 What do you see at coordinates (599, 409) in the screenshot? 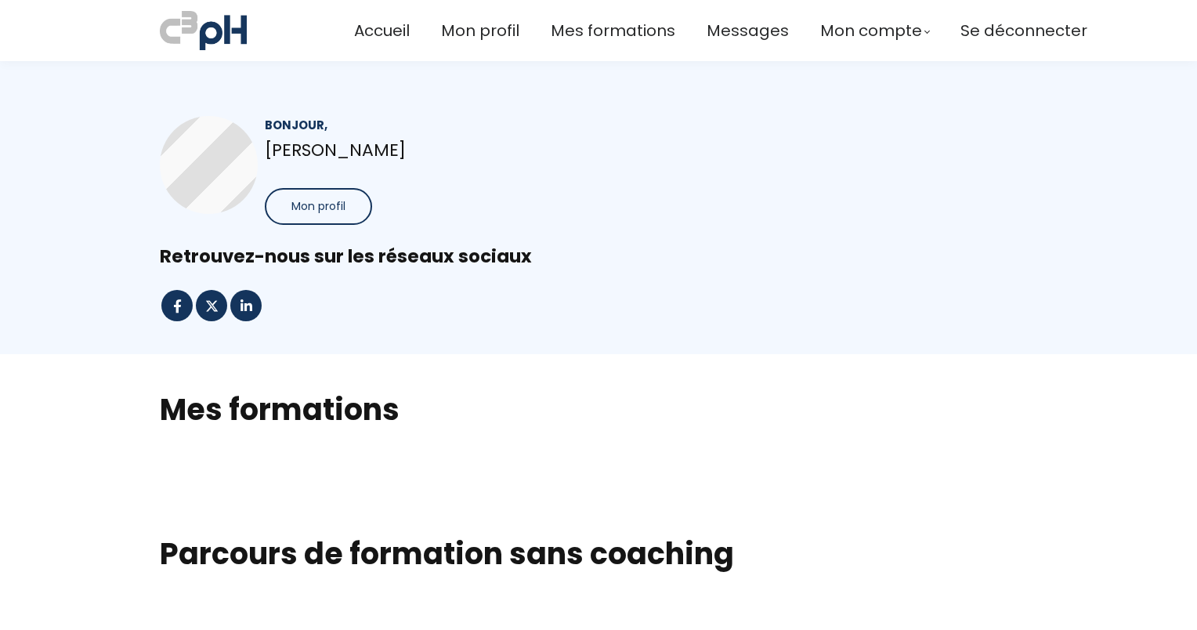
I see `h2: Mes formations` at bounding box center [599, 409].